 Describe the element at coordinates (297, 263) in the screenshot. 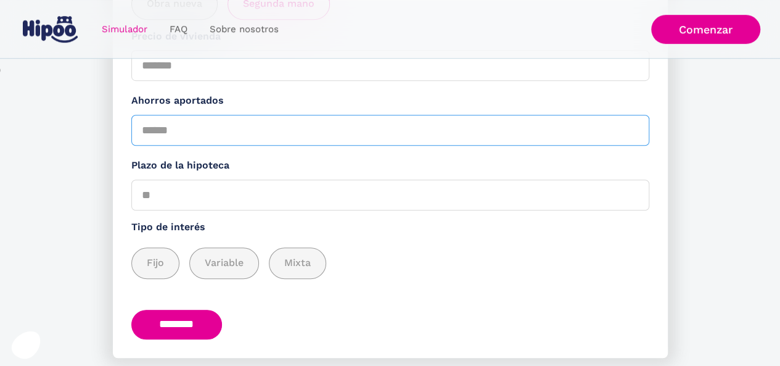

I see `span: Mixta` at that location.